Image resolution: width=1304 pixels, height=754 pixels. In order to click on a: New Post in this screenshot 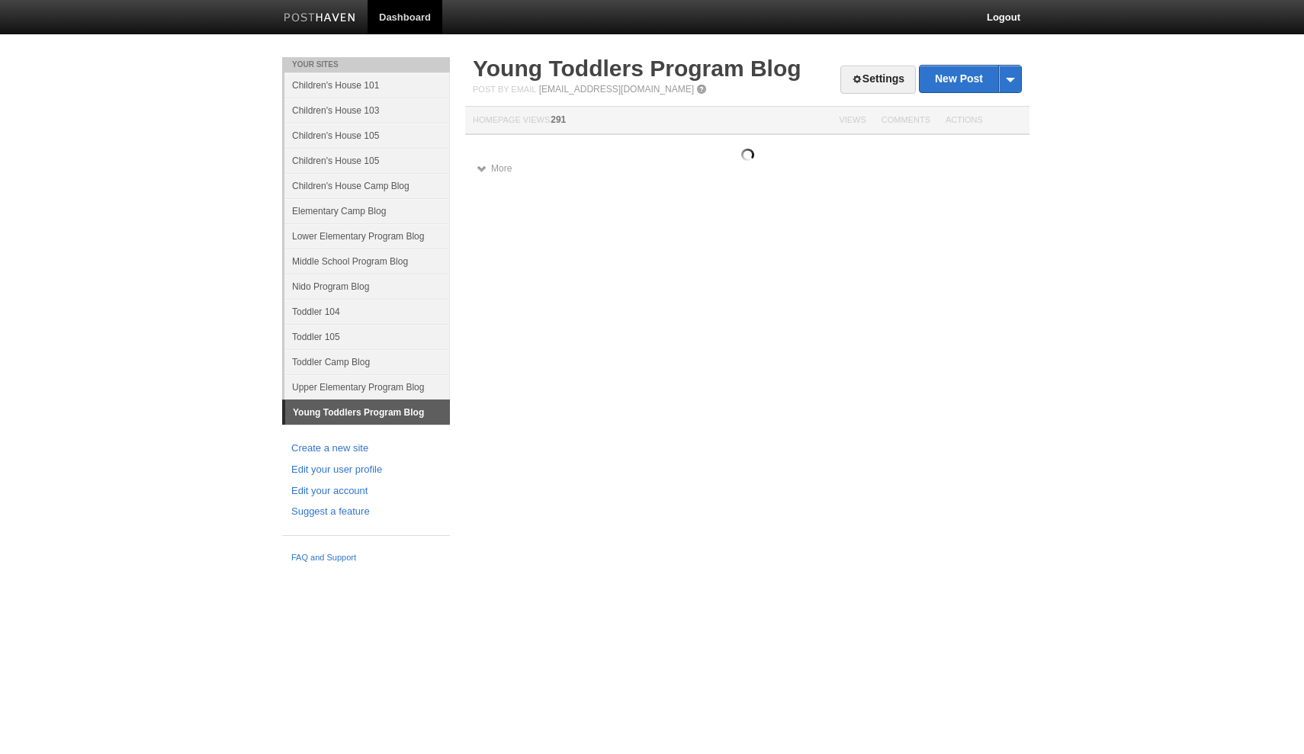, I will do `click(970, 79)`.